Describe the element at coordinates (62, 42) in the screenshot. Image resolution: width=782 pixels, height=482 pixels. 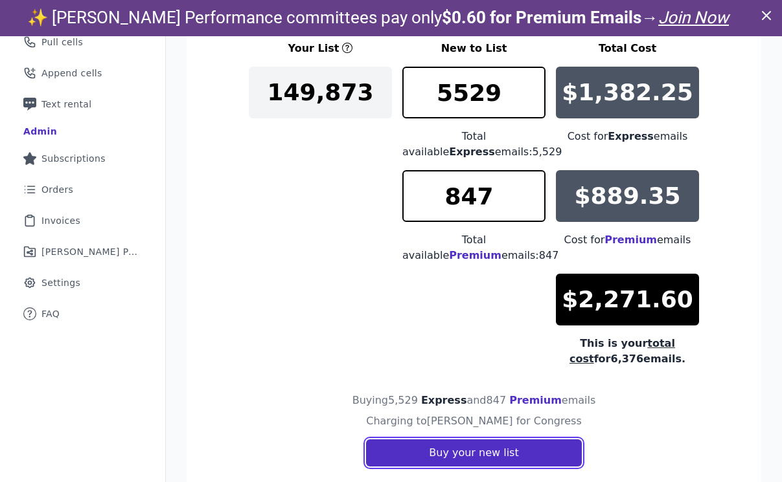
I see `span: Pull cells` at that location.